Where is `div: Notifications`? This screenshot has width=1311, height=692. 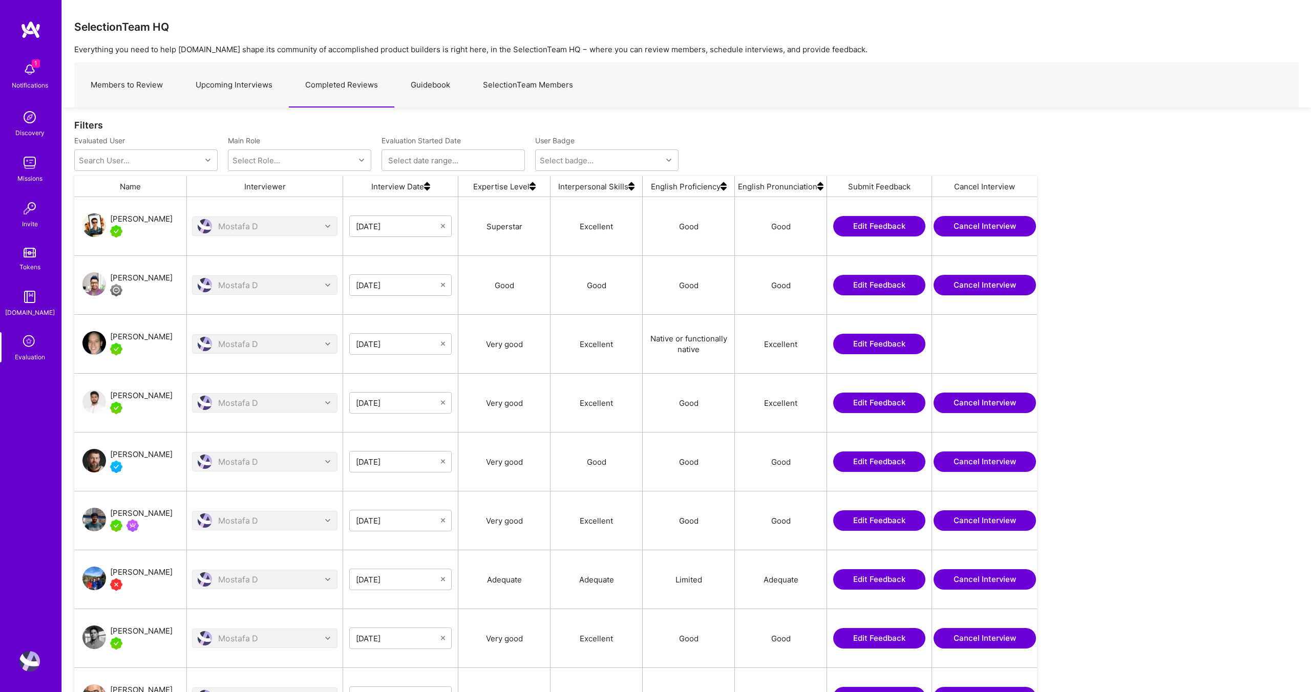 div: Notifications is located at coordinates (30, 85).